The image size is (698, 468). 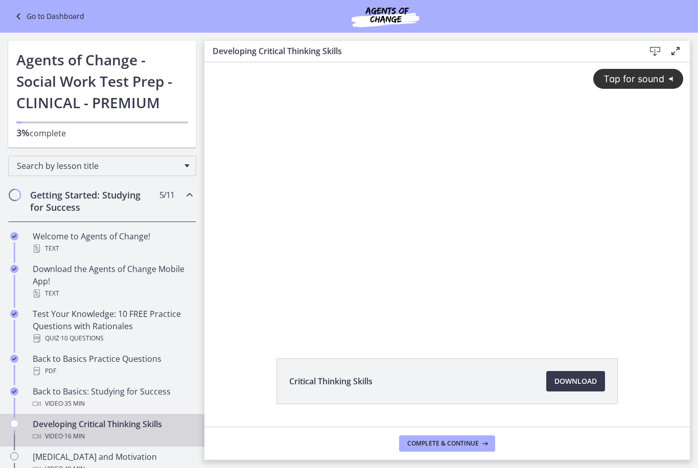 I want to click on div: Back to Basics Practice Questions, so click(x=112, y=365).